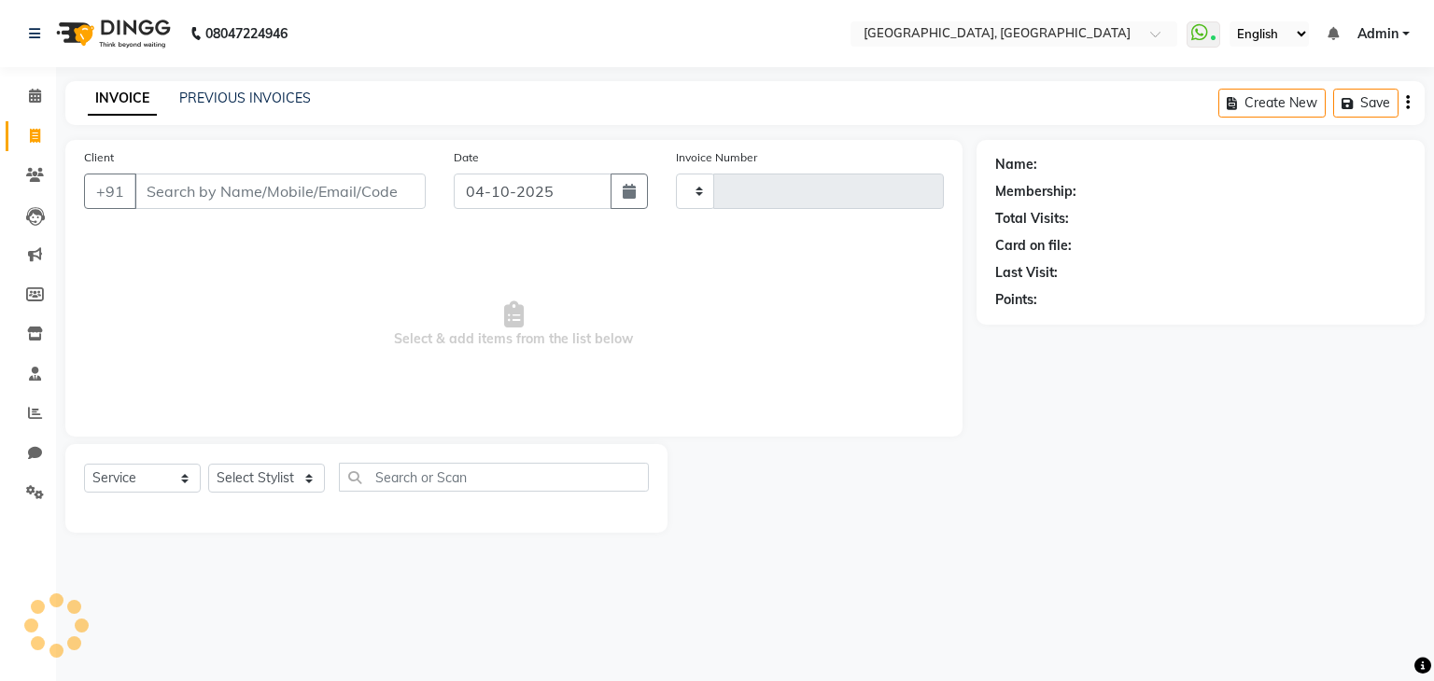  What do you see at coordinates (246, 34) in the screenshot?
I see `b: 08047224946` at bounding box center [246, 34].